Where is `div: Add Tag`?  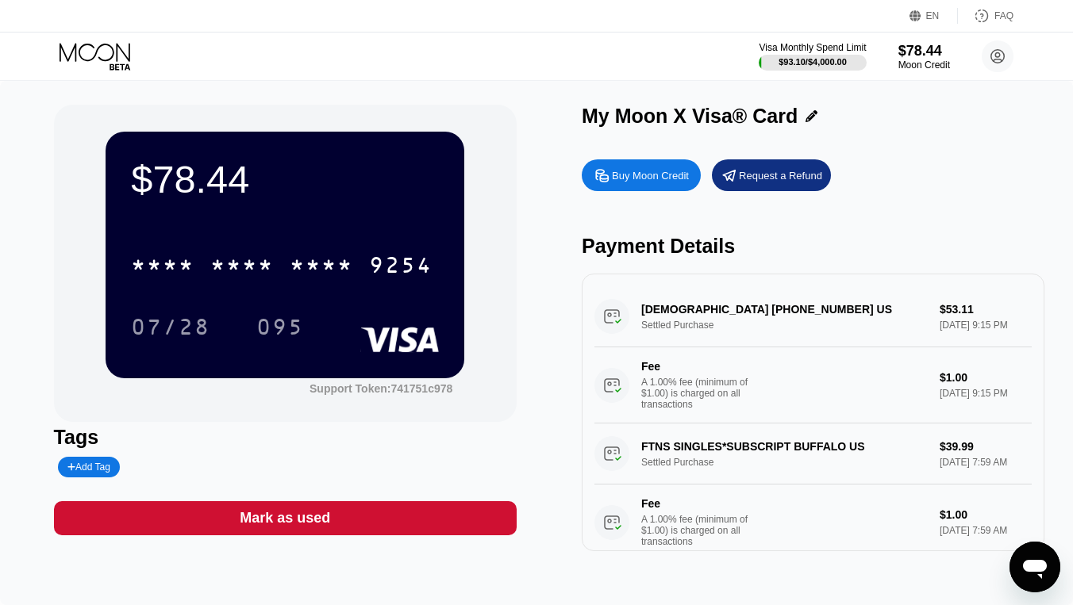 div: Add Tag is located at coordinates (89, 467).